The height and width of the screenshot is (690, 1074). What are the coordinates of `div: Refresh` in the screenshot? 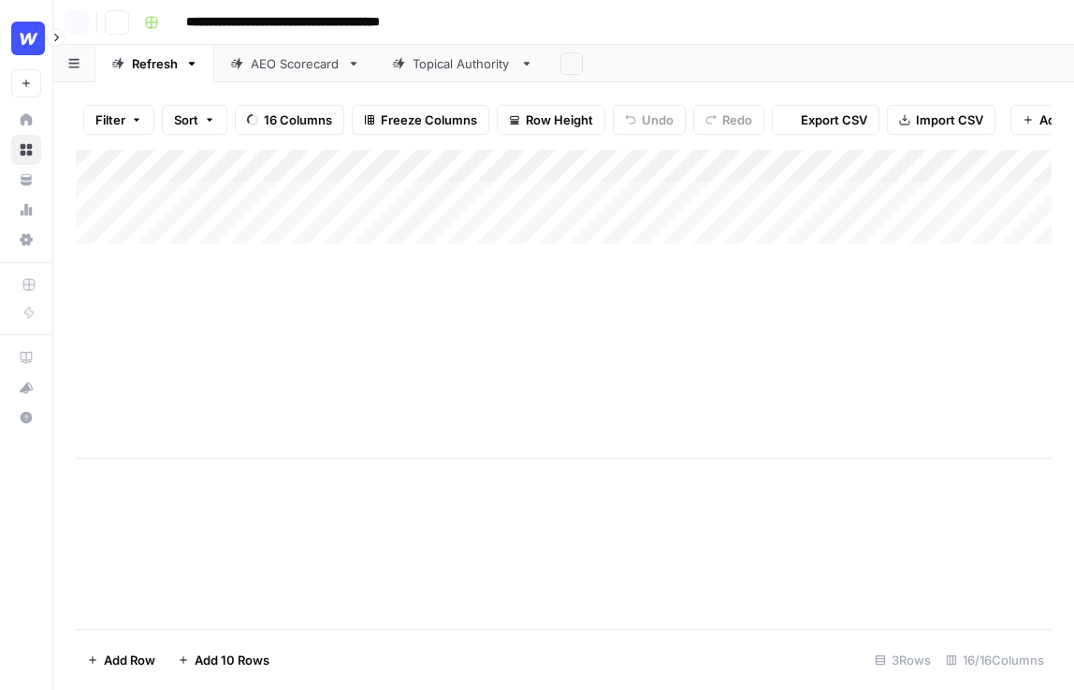 It's located at (154, 64).